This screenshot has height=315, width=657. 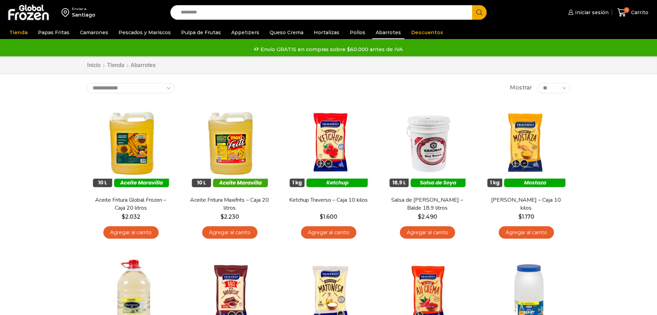 I want to click on bdi: 1.600, so click(x=328, y=217).